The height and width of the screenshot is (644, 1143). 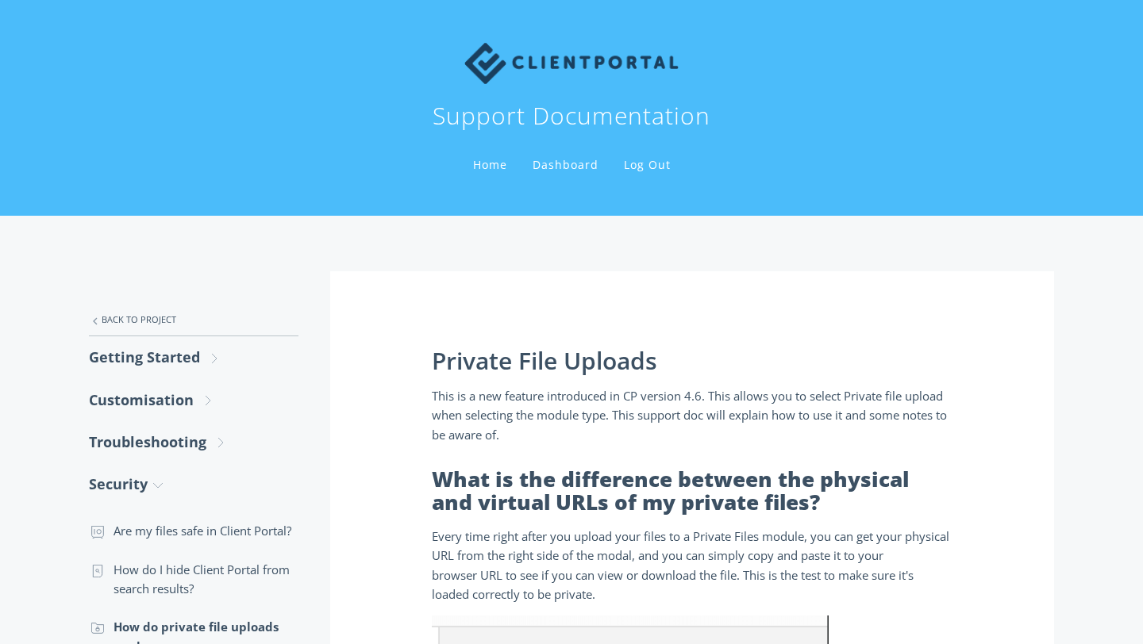 What do you see at coordinates (194, 579) in the screenshot?
I see `a: How do I hide Client Portal from search results?` at bounding box center [194, 579].